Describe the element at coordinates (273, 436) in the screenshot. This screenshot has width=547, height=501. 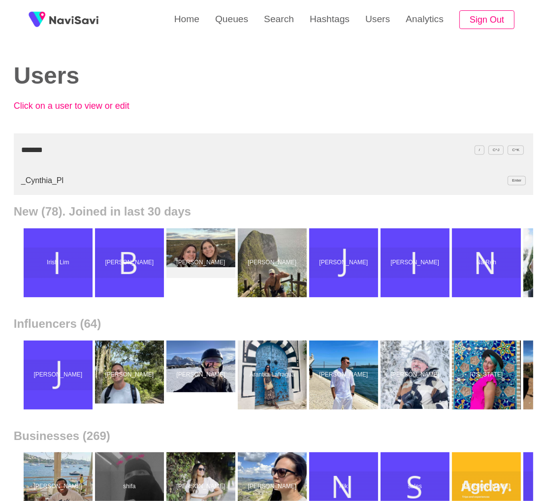
I see `h2: Businesses (269)` at that location.